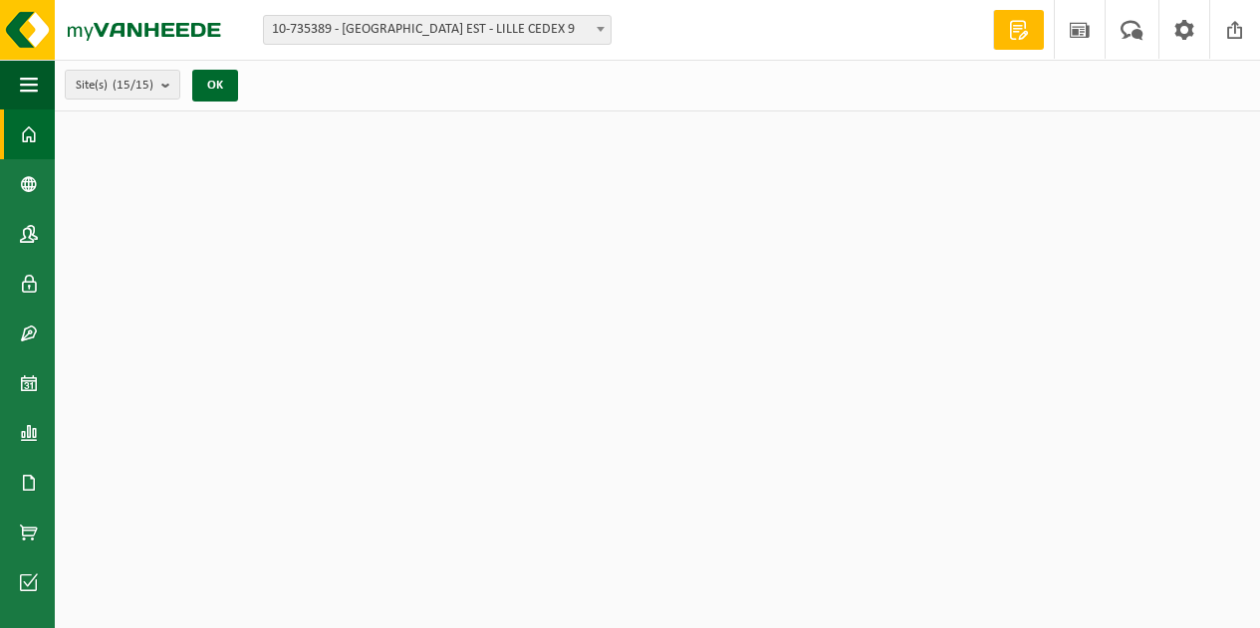 This screenshot has height=628, width=1260. What do you see at coordinates (122, 85) in the screenshot?
I see `button: Site(s)(15/15)` at bounding box center [122, 85].